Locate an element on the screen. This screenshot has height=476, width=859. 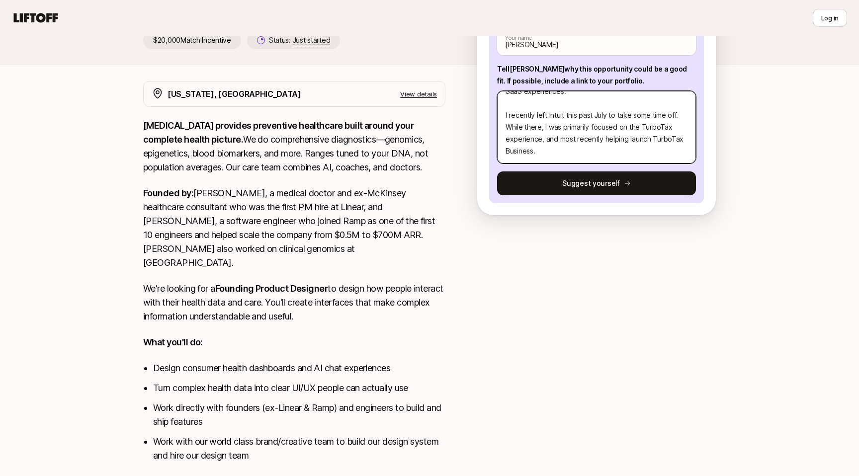
span: Just started is located at coordinates (312, 40).